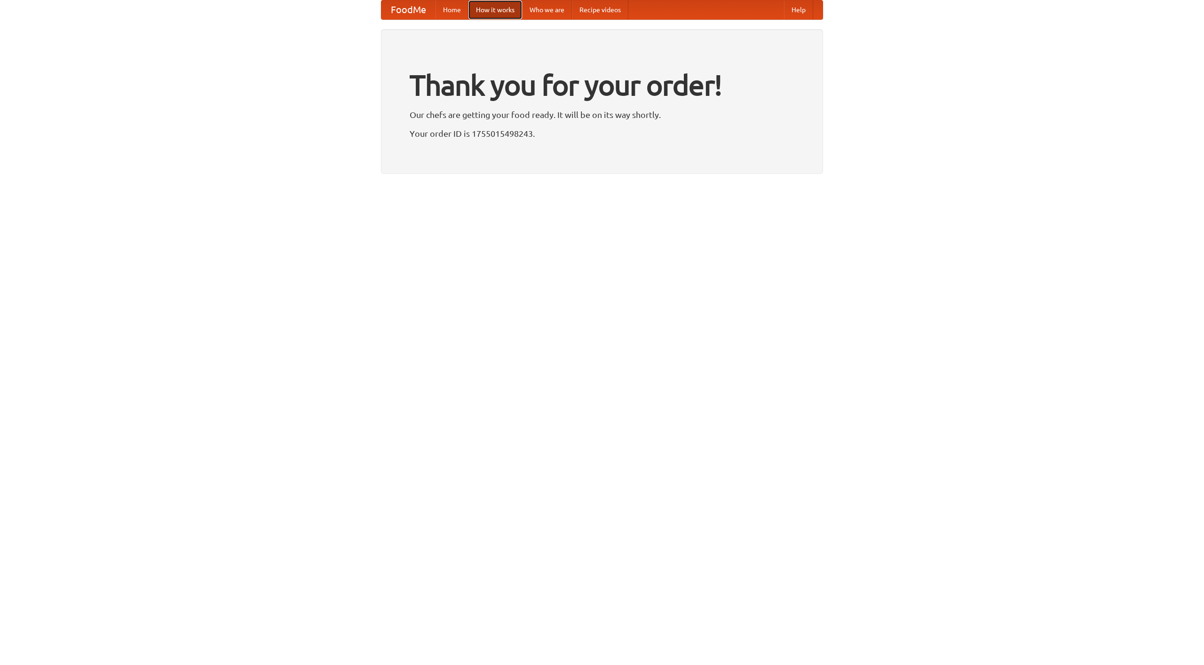  Describe the element at coordinates (600, 10) in the screenshot. I see `a: Recipe videos` at that location.